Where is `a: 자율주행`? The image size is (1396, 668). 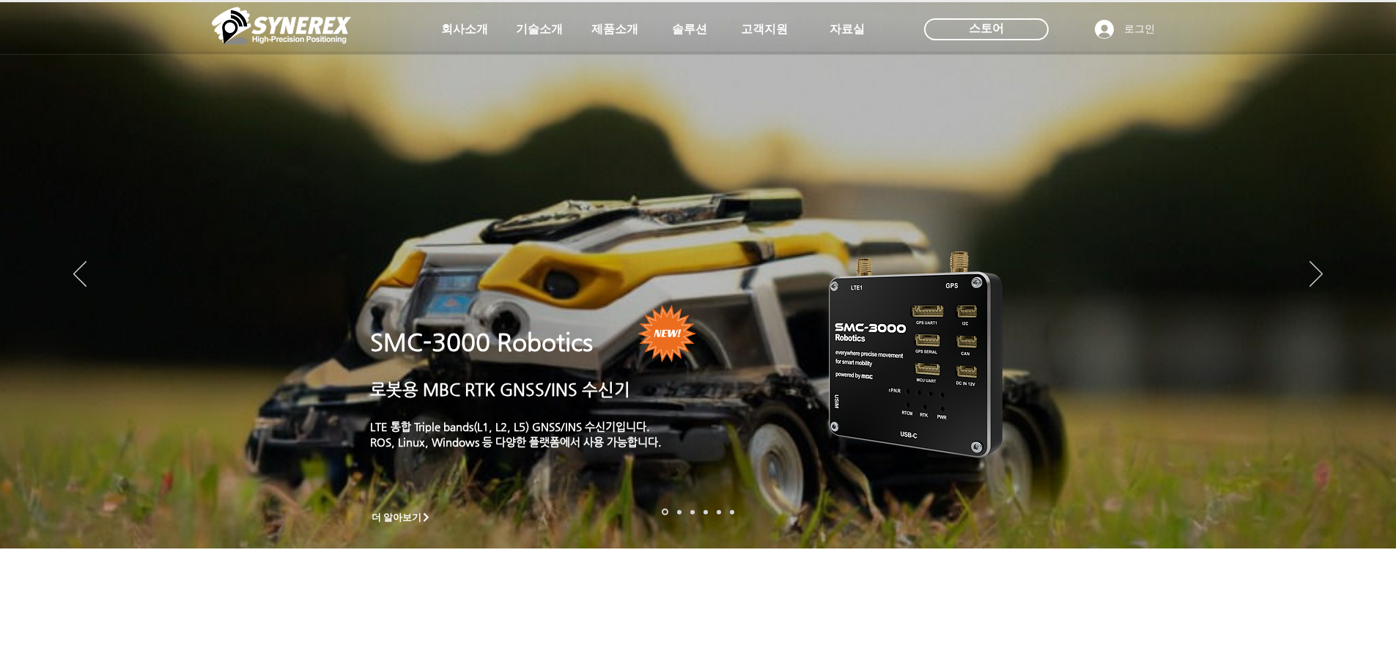 a: 자율주행 is located at coordinates (706, 512).